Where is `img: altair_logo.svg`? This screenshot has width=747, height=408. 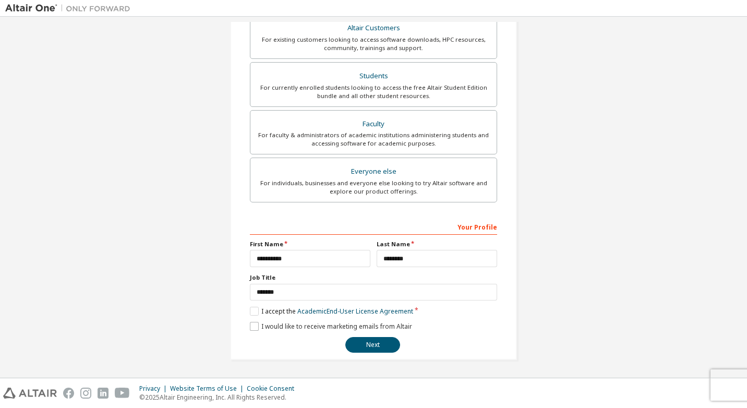 img: altair_logo.svg is located at coordinates (30, 393).